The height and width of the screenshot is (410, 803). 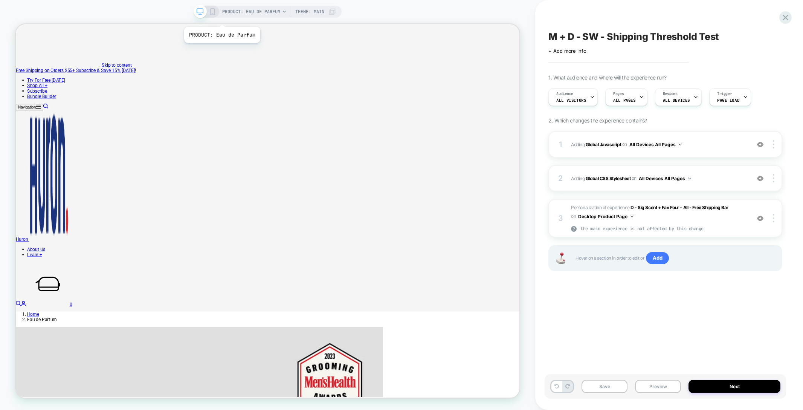 I want to click on span: + Add more info, so click(x=568, y=51).